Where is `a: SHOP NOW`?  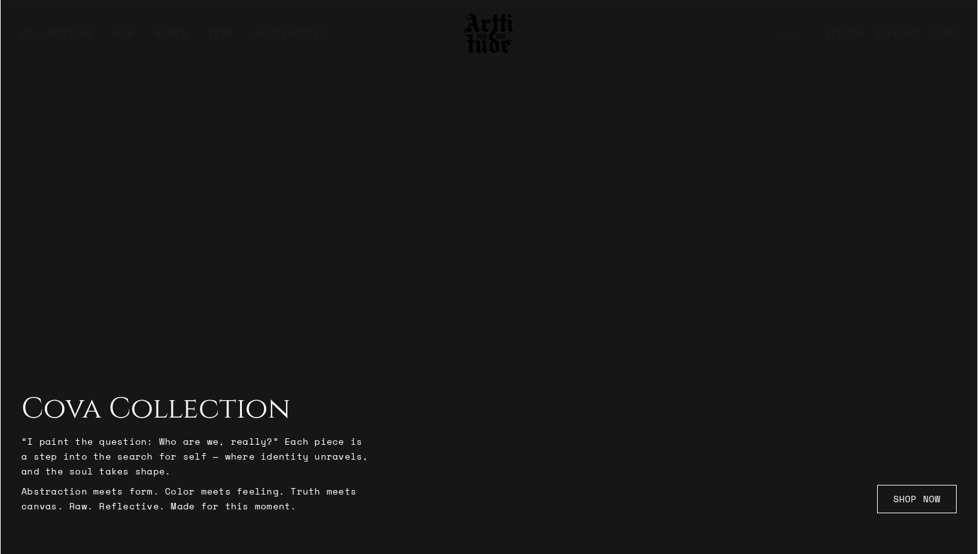 a: SHOP NOW is located at coordinates (916, 499).